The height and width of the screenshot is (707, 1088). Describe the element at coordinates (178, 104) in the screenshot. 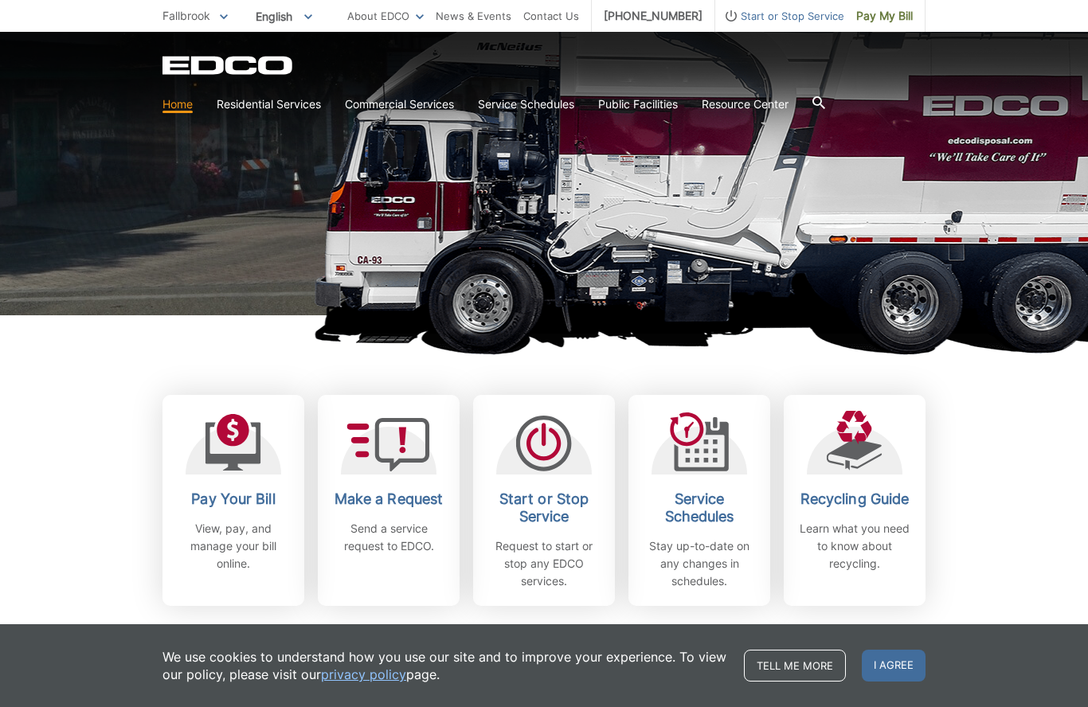

I see `a: Home` at that location.